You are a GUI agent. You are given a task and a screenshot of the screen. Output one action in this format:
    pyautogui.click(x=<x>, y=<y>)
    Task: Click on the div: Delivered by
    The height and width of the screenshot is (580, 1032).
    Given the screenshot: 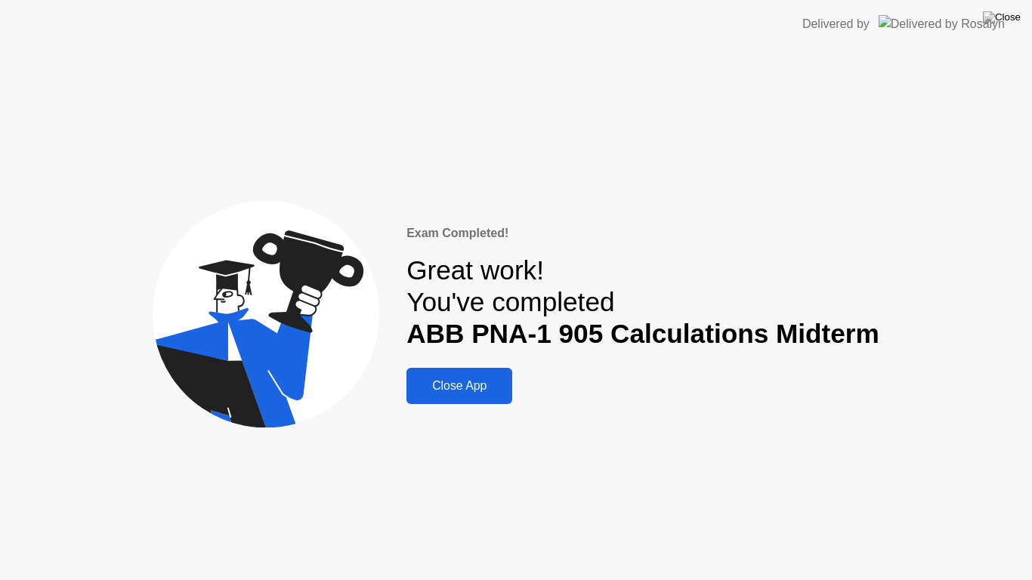 What is the action you would take?
    pyautogui.click(x=835, y=24)
    